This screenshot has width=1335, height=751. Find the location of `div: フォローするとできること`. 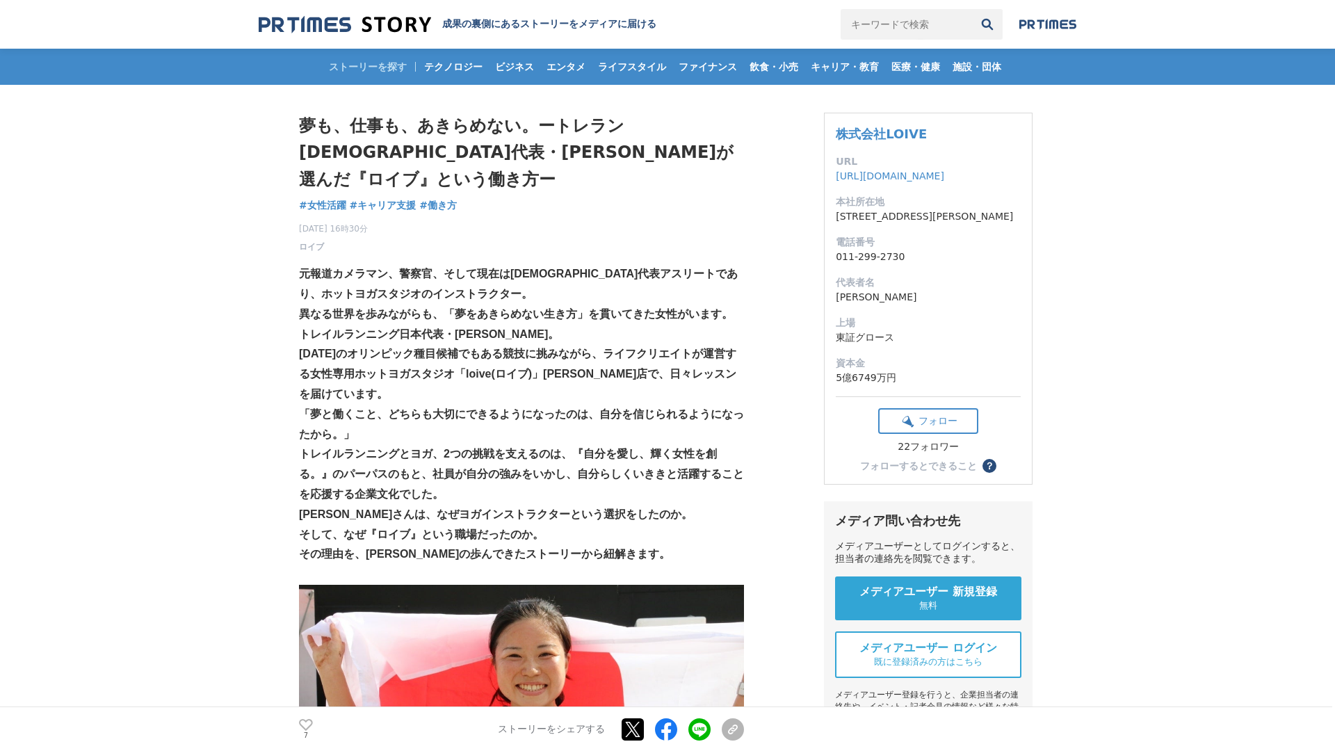

div: フォローするとできること is located at coordinates (919, 466).